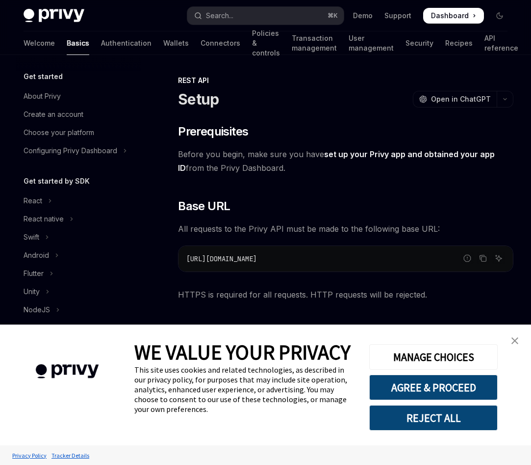 The width and height of the screenshot is (531, 465). Describe the element at coordinates (59, 328) in the screenshot. I see `div: NodeJS (server-auth)` at that location.